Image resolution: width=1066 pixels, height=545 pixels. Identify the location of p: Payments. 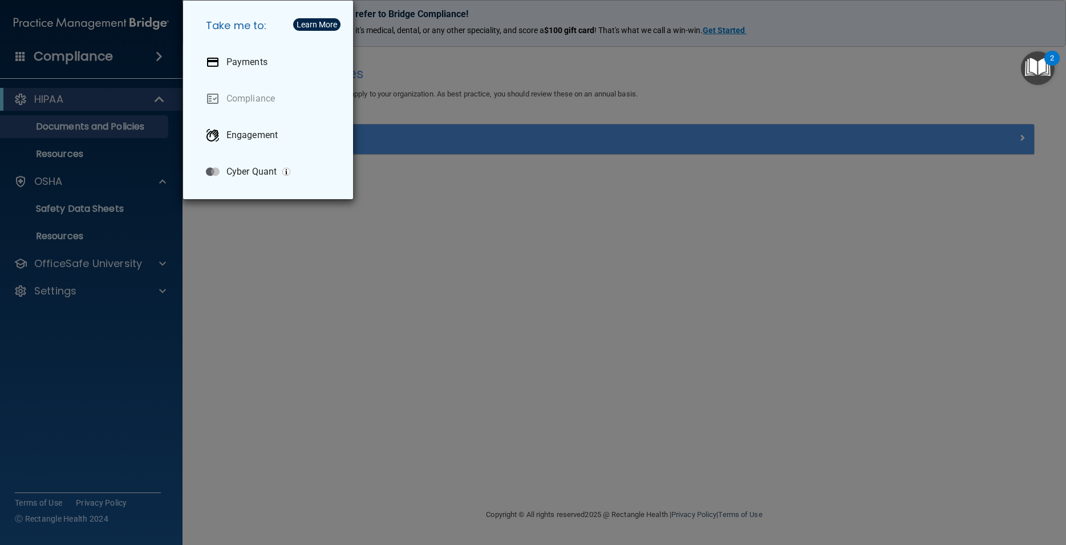
(247, 62).